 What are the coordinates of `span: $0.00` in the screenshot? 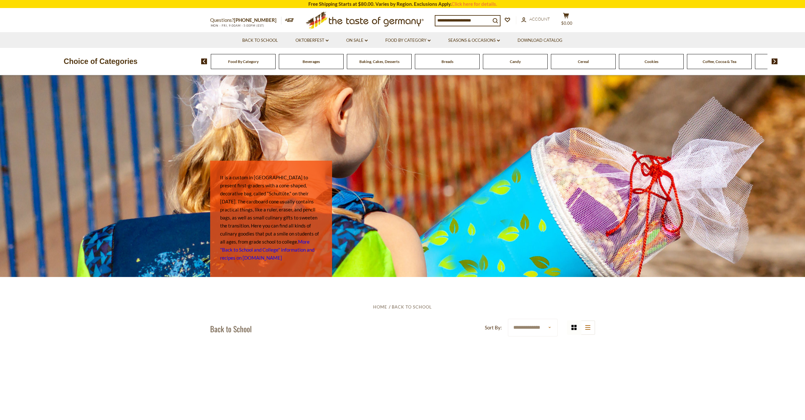 It's located at (567, 23).